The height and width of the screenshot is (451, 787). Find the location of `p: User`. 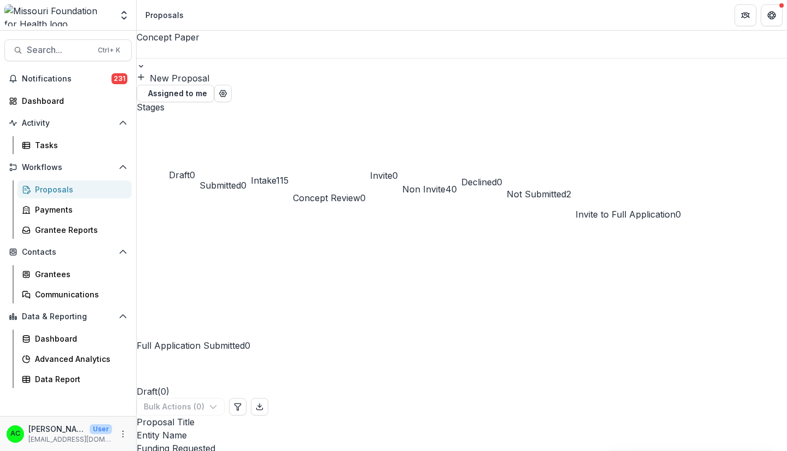

p: User is located at coordinates (101, 429).